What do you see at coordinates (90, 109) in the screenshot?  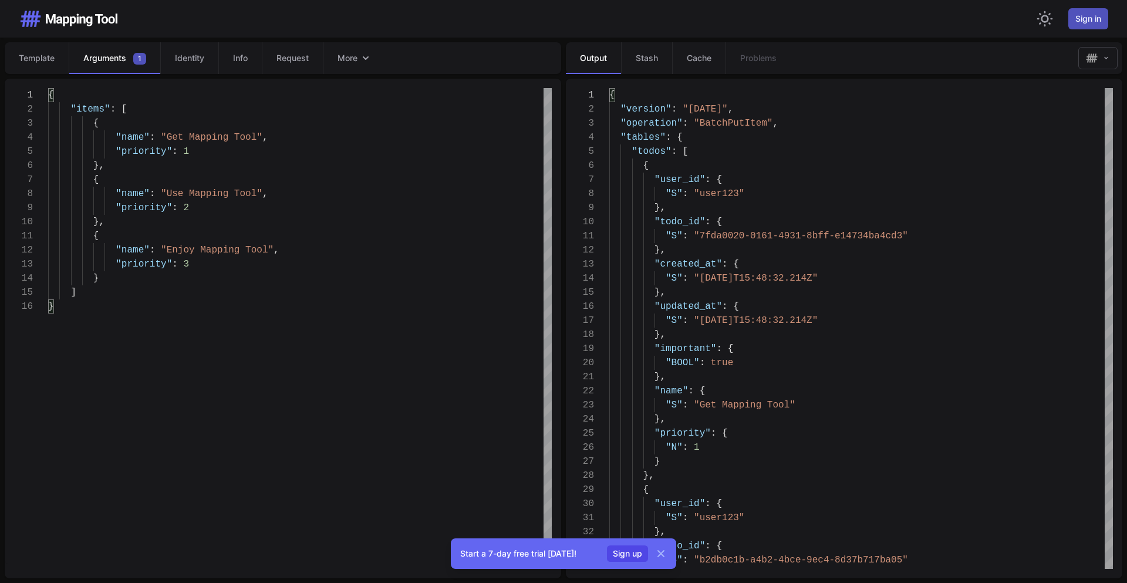 I see `span: "items"` at bounding box center [90, 109].